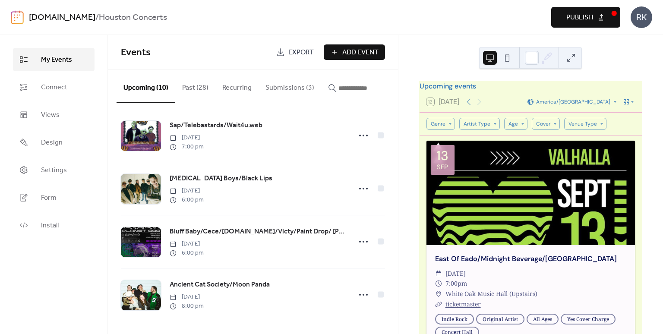 The width and height of the screenshot is (663, 334). What do you see at coordinates (354, 52) in the screenshot?
I see `a: Add Event` at bounding box center [354, 52].